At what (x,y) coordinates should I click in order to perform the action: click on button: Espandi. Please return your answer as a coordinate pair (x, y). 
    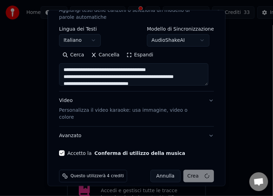
    Looking at the image, I should click on (140, 55).